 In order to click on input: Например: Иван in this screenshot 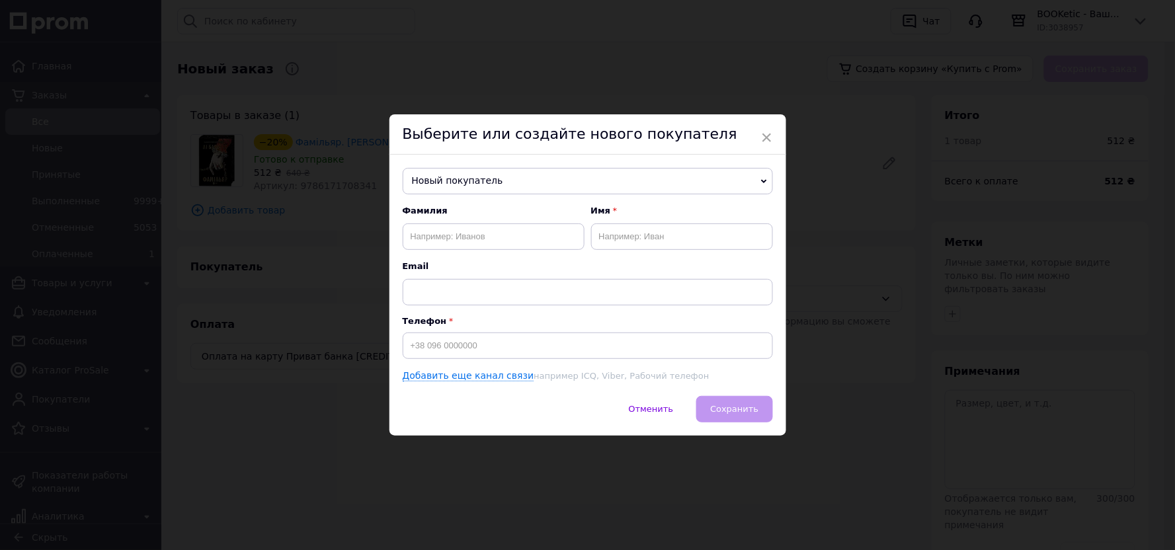, I will do `click(682, 237)`.